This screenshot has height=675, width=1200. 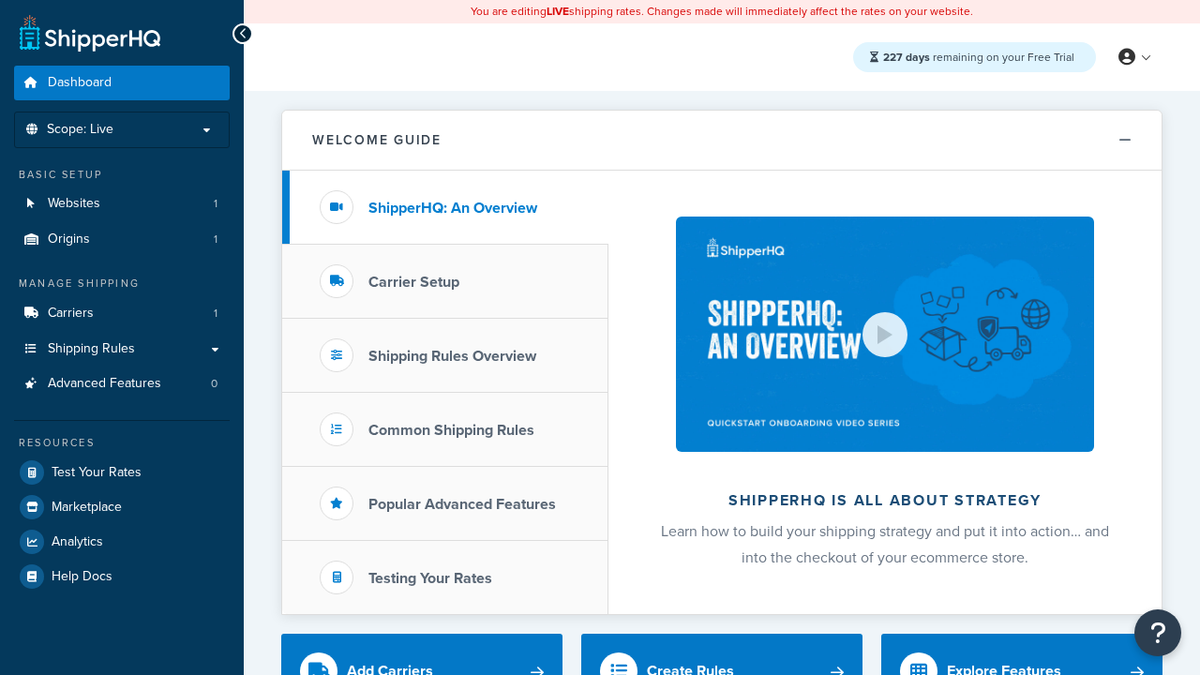 What do you see at coordinates (122, 507) in the screenshot?
I see `li: Marketplace` at bounding box center [122, 507].